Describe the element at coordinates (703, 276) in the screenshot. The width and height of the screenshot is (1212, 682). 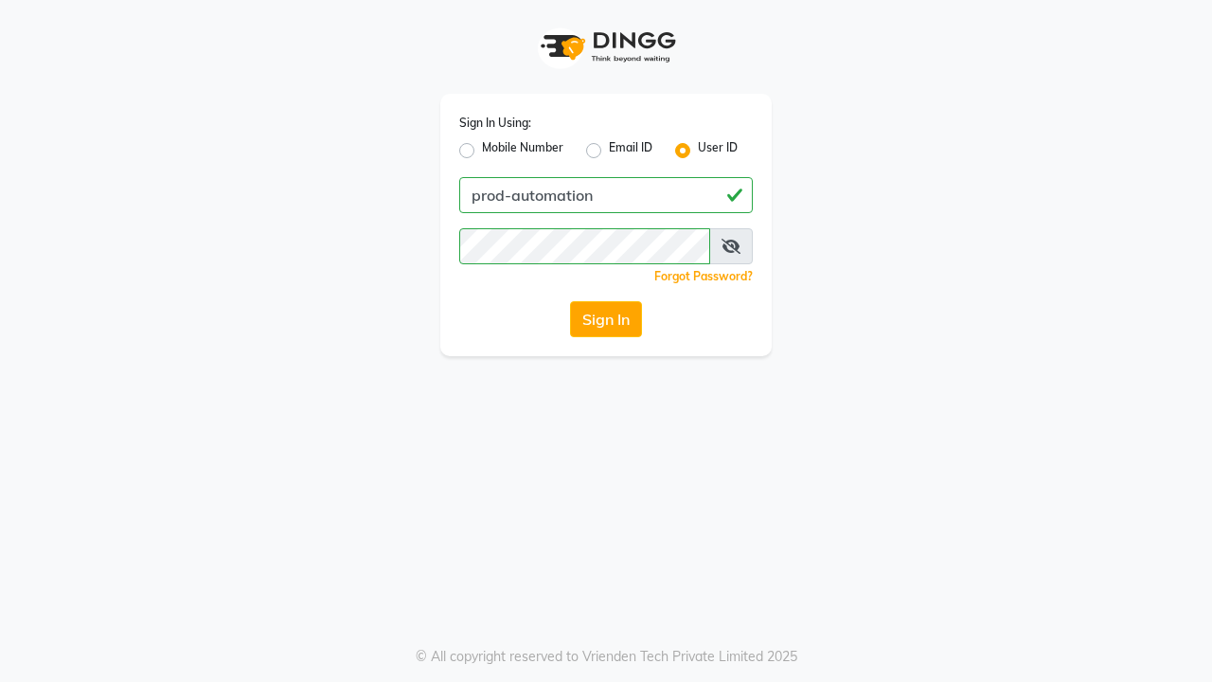
I see `a: Forgot Password?` at that location.